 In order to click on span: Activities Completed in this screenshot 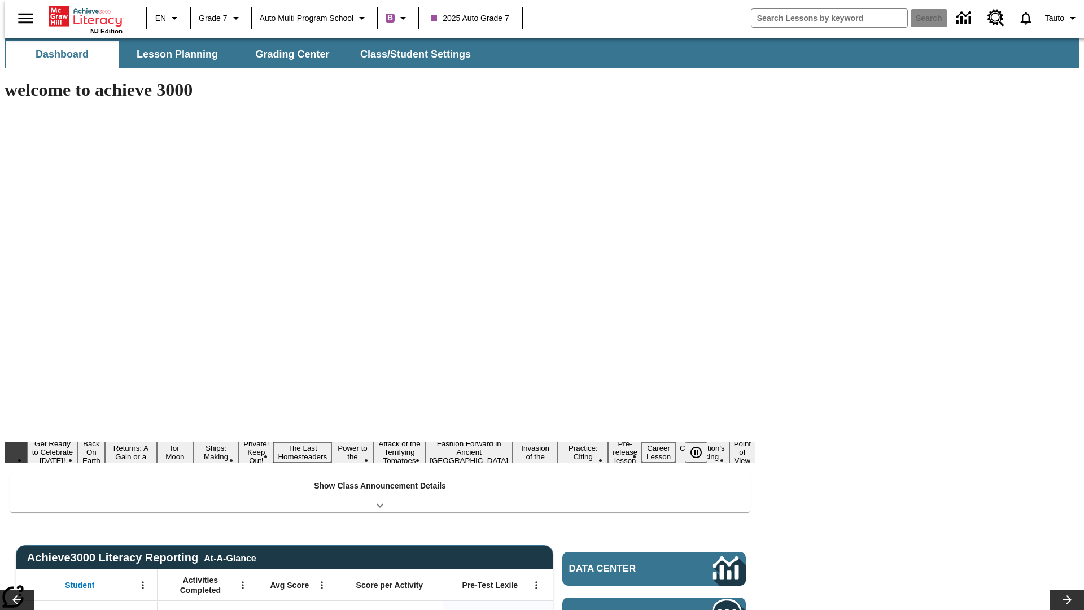, I will do `click(200, 585)`.